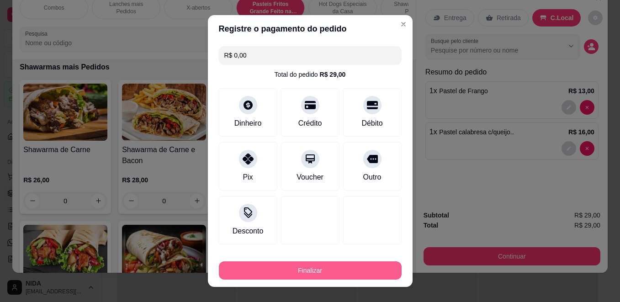 This screenshot has height=302, width=620. Describe the element at coordinates (404, 24) in the screenshot. I see `button: Close` at that location.